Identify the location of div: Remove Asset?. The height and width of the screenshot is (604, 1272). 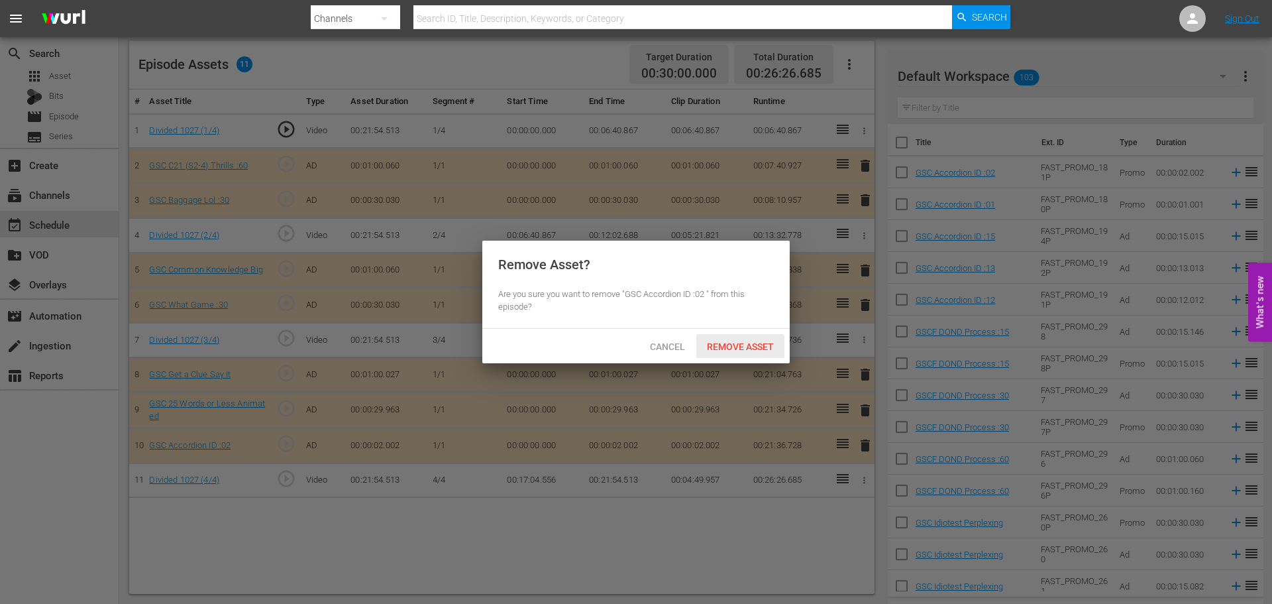
(544, 264).